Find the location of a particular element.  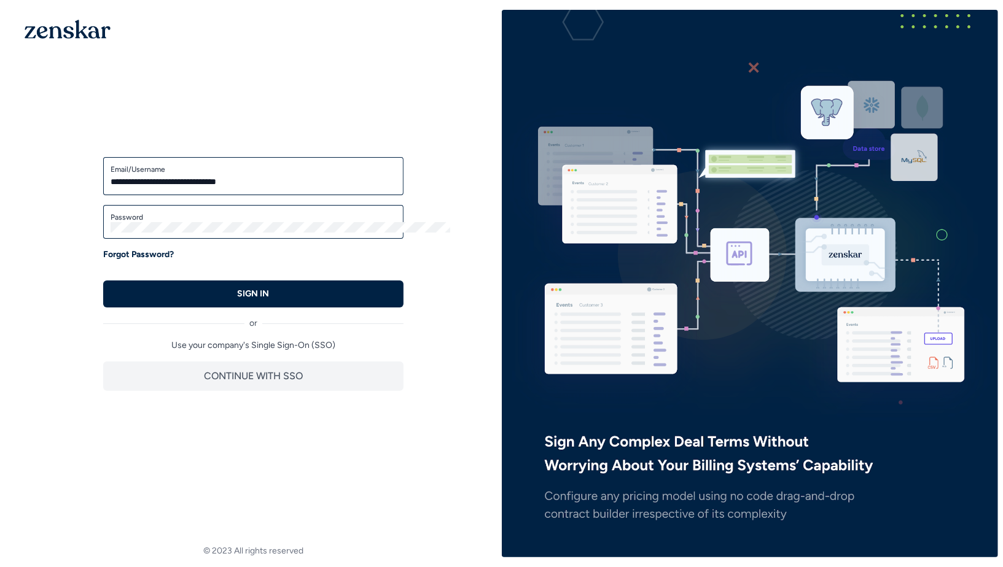

label: Password is located at coordinates (253, 217).